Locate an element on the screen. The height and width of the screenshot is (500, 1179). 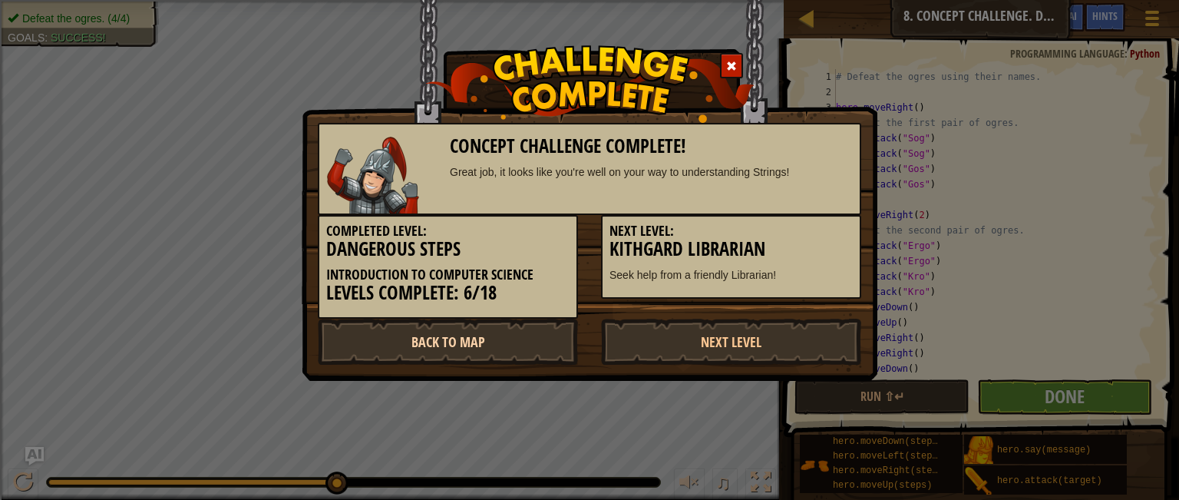
a: Back to Map is located at coordinates (447, 341).